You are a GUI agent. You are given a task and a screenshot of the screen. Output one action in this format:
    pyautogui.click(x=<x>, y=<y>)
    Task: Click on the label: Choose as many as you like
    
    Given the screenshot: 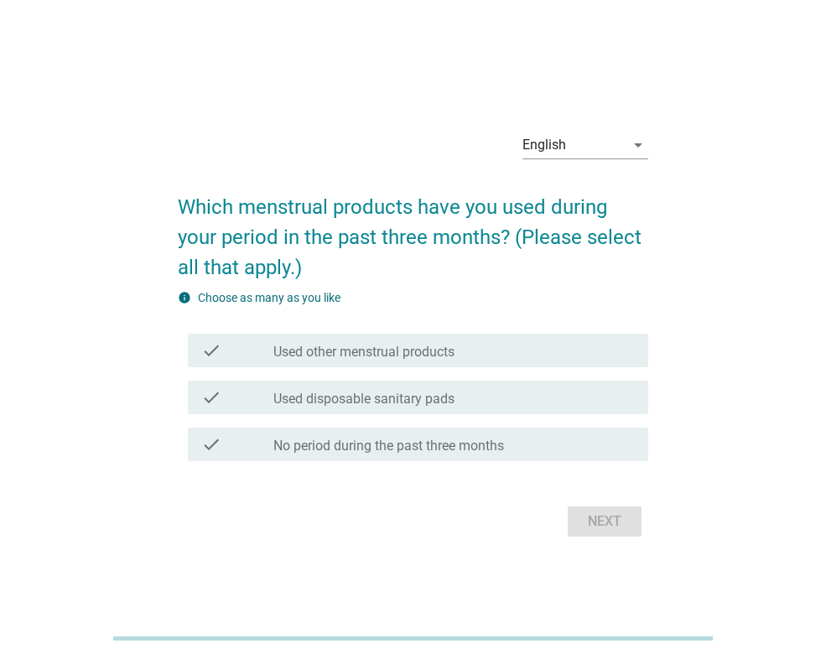 What is the action you would take?
    pyautogui.click(x=269, y=298)
    